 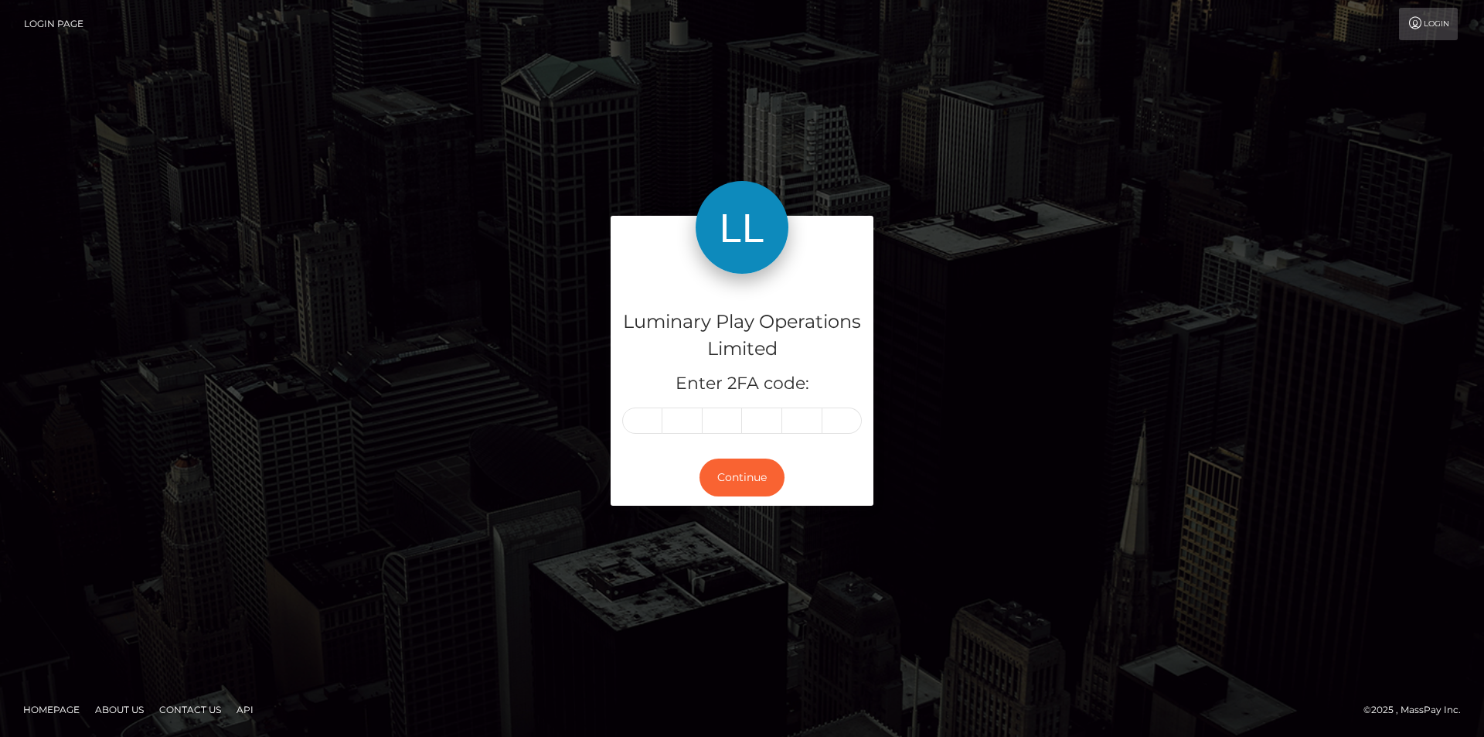 What do you see at coordinates (742, 383) in the screenshot?
I see `h5: Enter 2FA code:` at bounding box center [742, 383].